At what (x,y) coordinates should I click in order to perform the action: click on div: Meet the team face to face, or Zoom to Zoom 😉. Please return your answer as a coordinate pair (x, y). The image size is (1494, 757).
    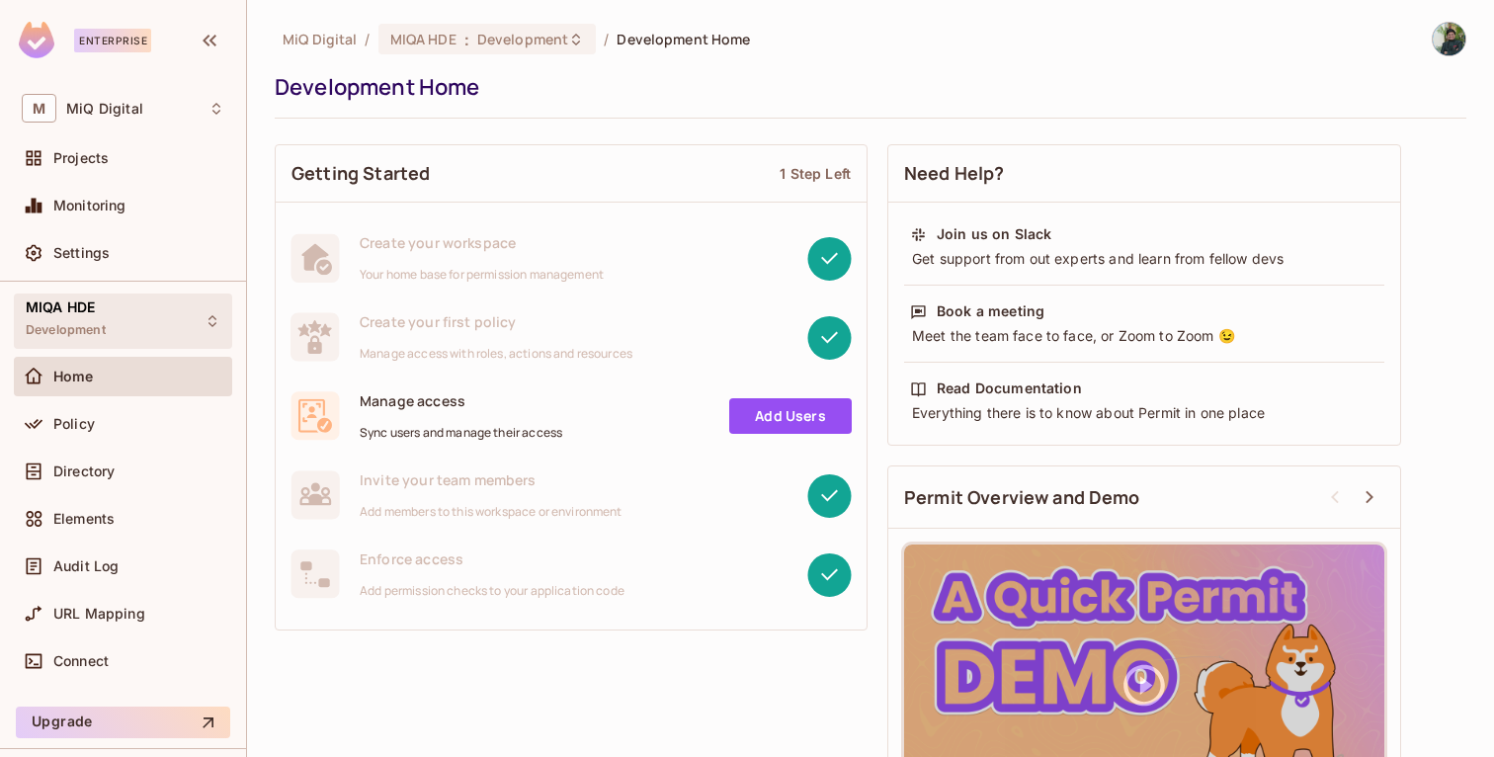
    Looking at the image, I should click on (1144, 336).